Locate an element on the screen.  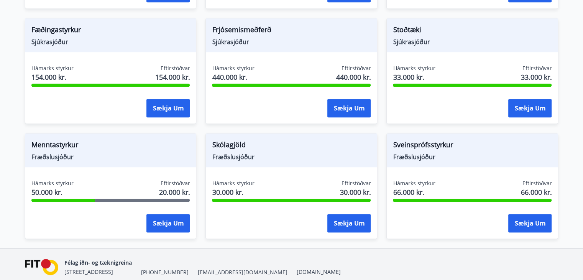
span: Menntastyrkur is located at coordinates (111, 146).